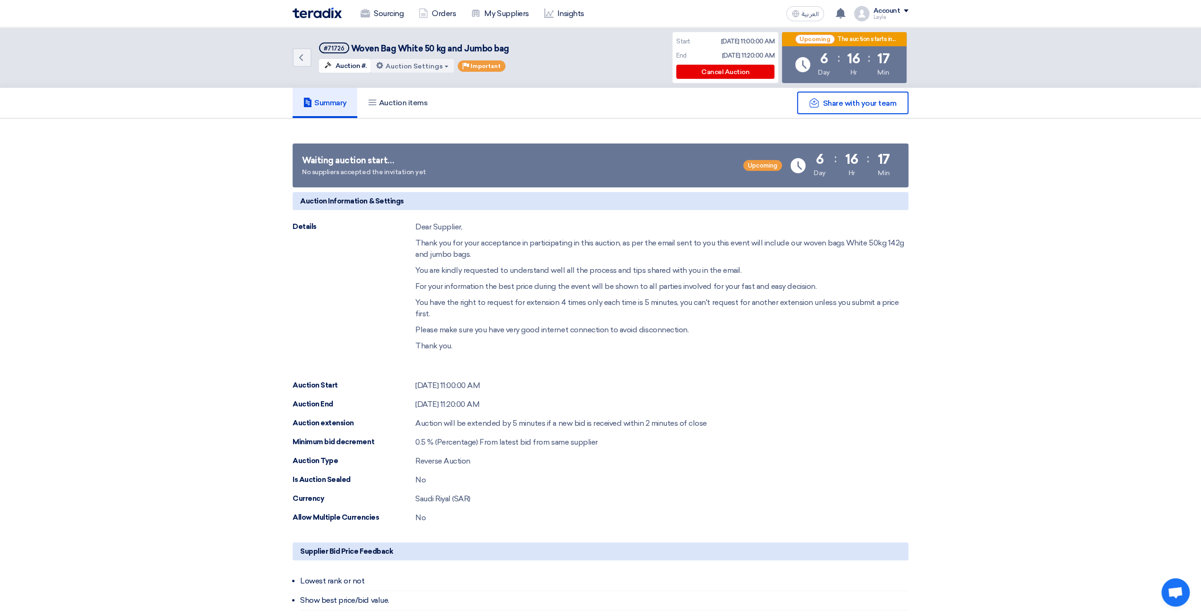  I want to click on span: % (Percentage), so click(452, 442).